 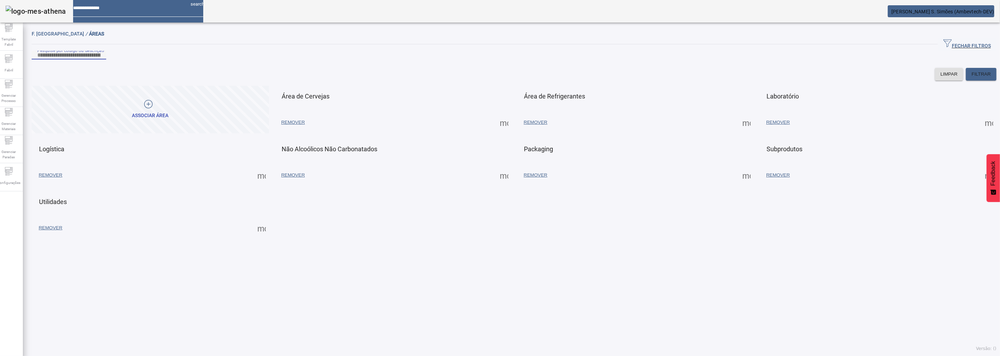 I want to click on span: Versão: (), so click(x=986, y=348).